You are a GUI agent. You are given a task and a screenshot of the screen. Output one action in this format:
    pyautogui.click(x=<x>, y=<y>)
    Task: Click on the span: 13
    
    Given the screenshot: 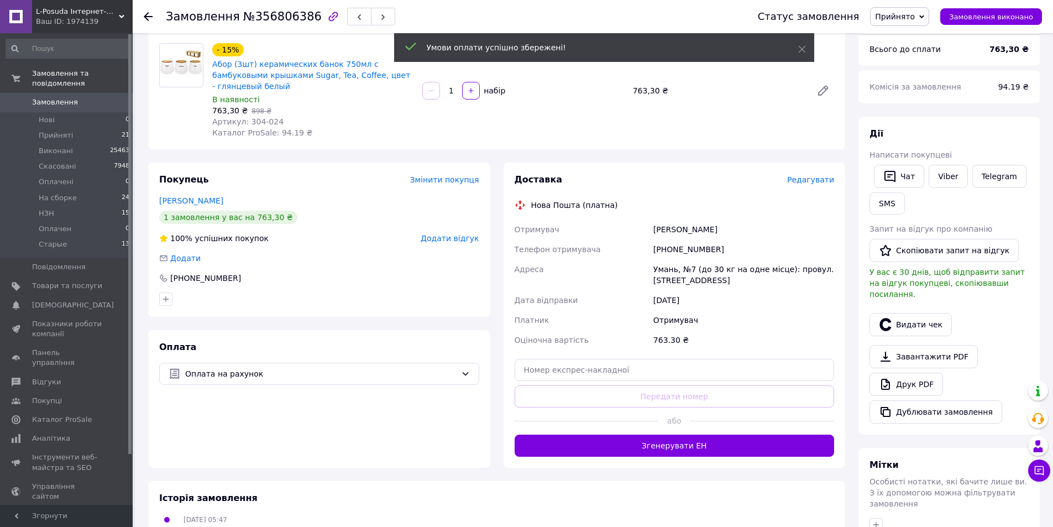 What is the action you would take?
    pyautogui.click(x=125, y=244)
    